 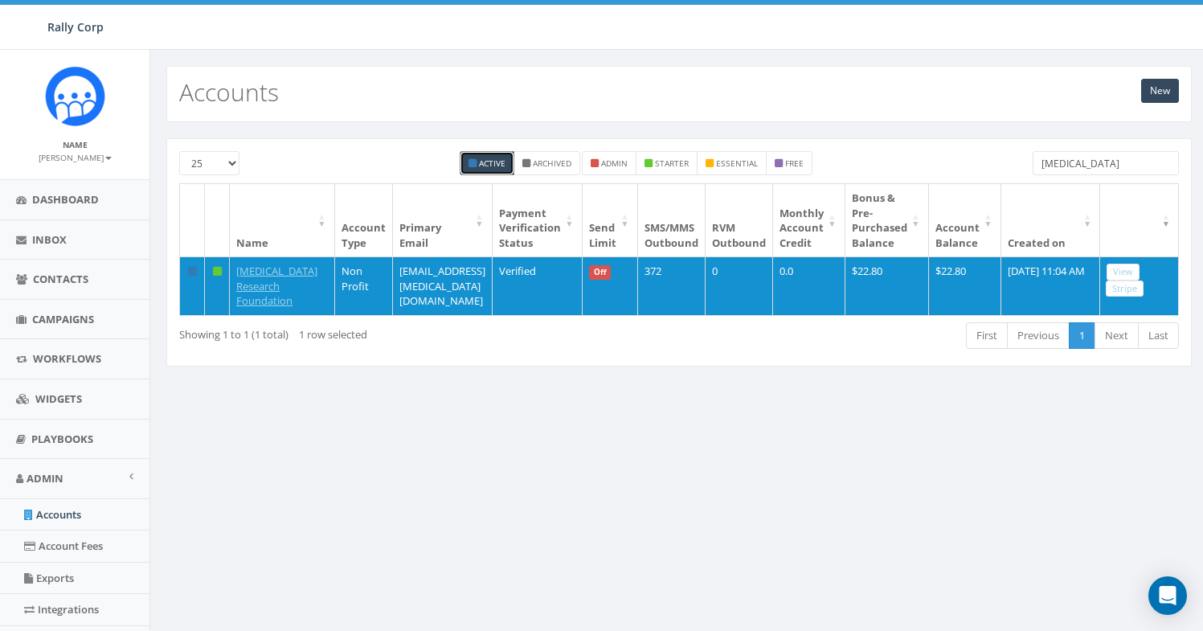 What do you see at coordinates (364, 220) in the screenshot?
I see `th: Account Type` at bounding box center [364, 220].